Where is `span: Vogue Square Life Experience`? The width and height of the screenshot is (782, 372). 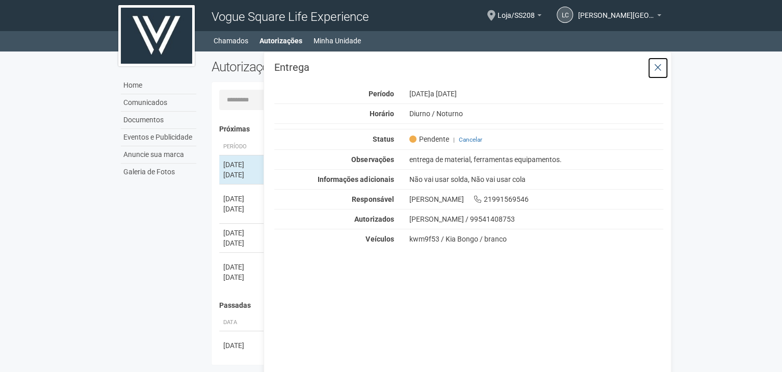 span: Vogue Square Life Experience is located at coordinates (289, 17).